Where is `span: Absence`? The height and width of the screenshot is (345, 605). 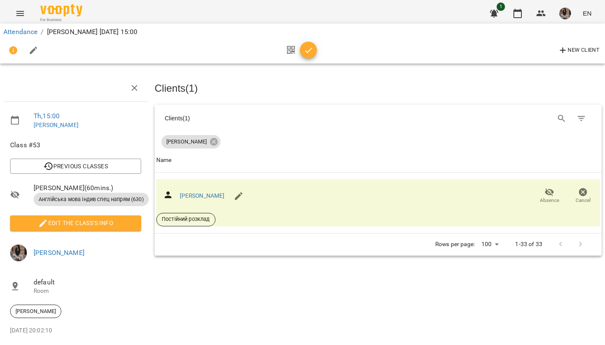 span: Absence is located at coordinates (550, 200).